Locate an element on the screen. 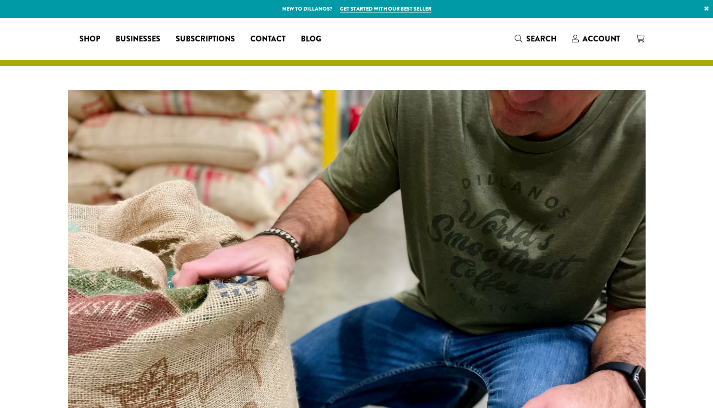 Image resolution: width=713 pixels, height=408 pixels. span: Contact is located at coordinates (268, 39).